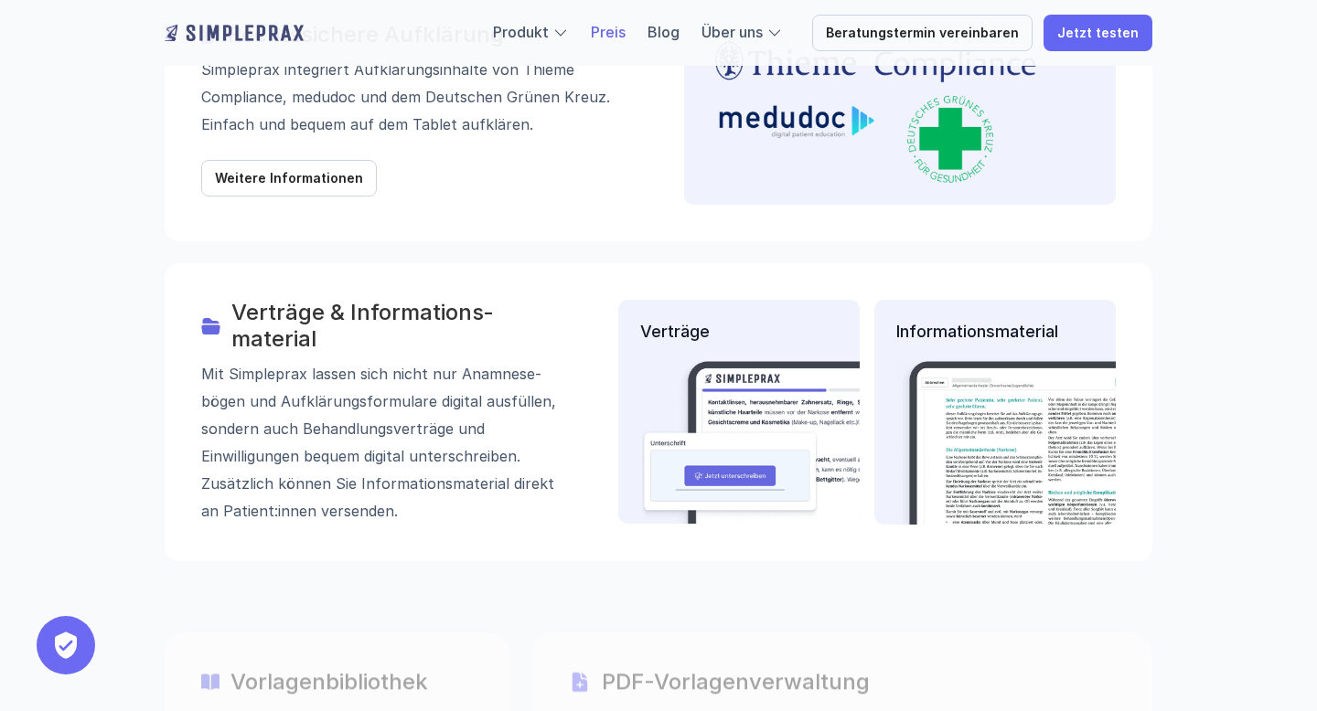  What do you see at coordinates (352, 682) in the screenshot?
I see `h3: Vorlagenbibliothek` at bounding box center [352, 682].